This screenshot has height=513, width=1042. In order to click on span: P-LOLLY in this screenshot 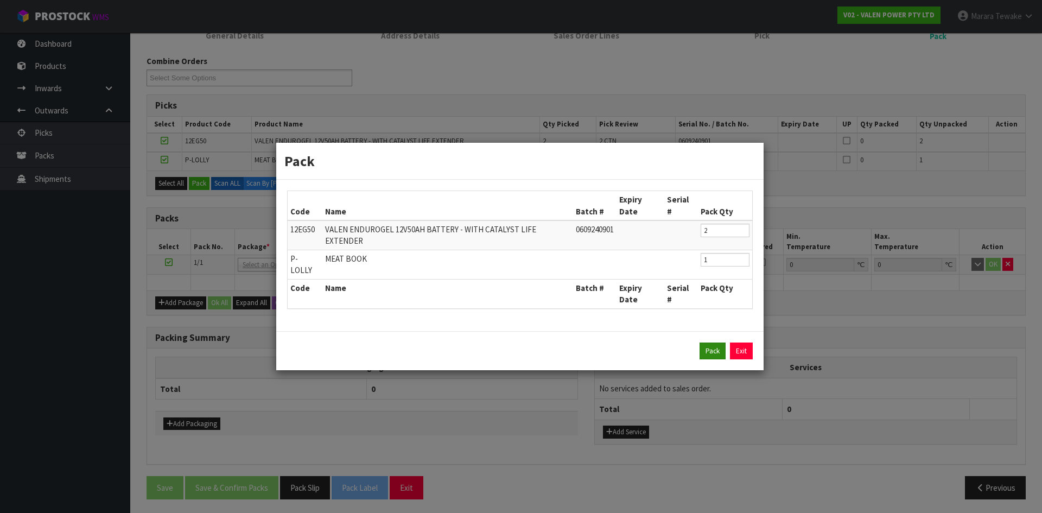, I will do `click(301, 264)`.